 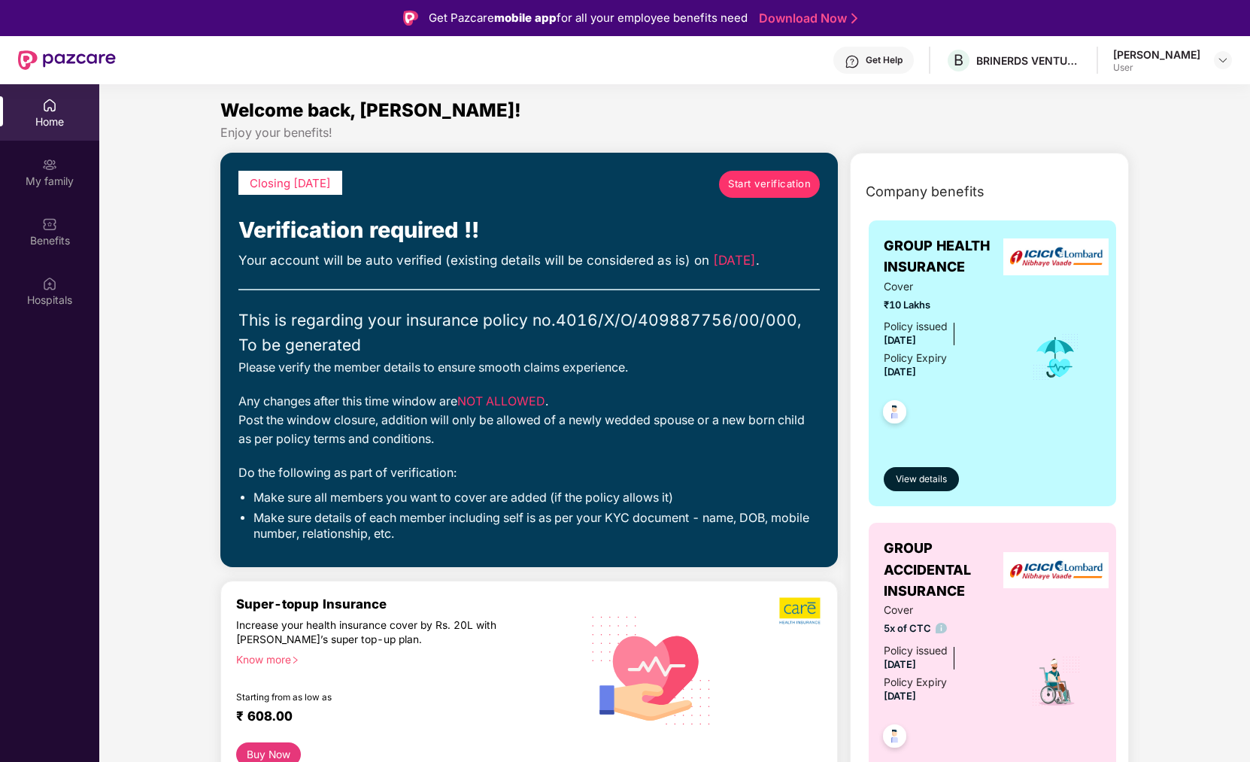 I want to click on span: right, so click(x=295, y=659).